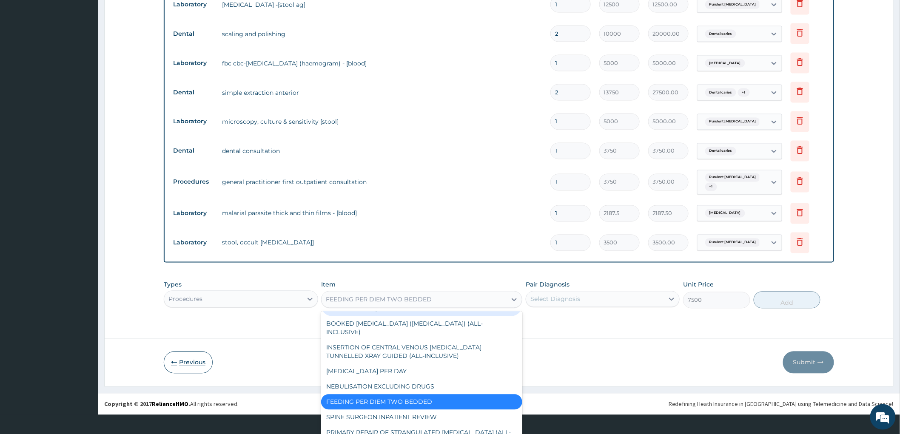 The image size is (900, 434). What do you see at coordinates (422, 418) in the screenshot?
I see `div: SPINE SURGEON INPATIENT REVIEW` at bounding box center [422, 418].